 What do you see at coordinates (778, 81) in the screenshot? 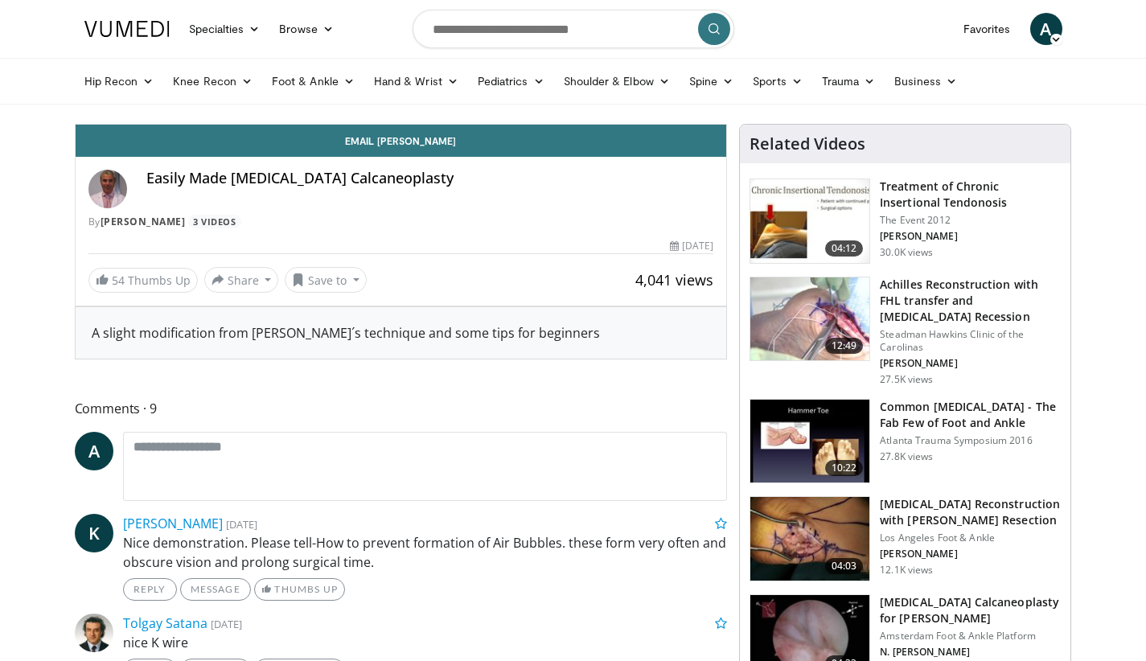
I see `a: Sports` at bounding box center [778, 81].